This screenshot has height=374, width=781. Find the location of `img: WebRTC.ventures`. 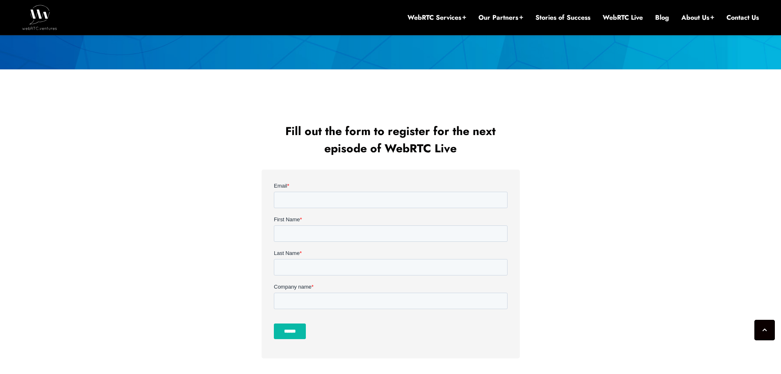

img: WebRTC.ventures is located at coordinates (39, 17).